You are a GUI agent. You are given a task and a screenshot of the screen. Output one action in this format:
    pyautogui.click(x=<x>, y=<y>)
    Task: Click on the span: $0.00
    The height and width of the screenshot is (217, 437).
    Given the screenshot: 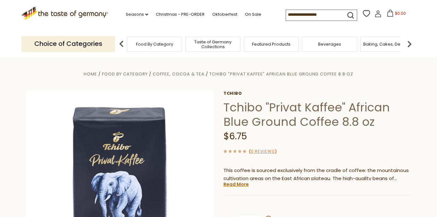 What is the action you would take?
    pyautogui.click(x=401, y=13)
    